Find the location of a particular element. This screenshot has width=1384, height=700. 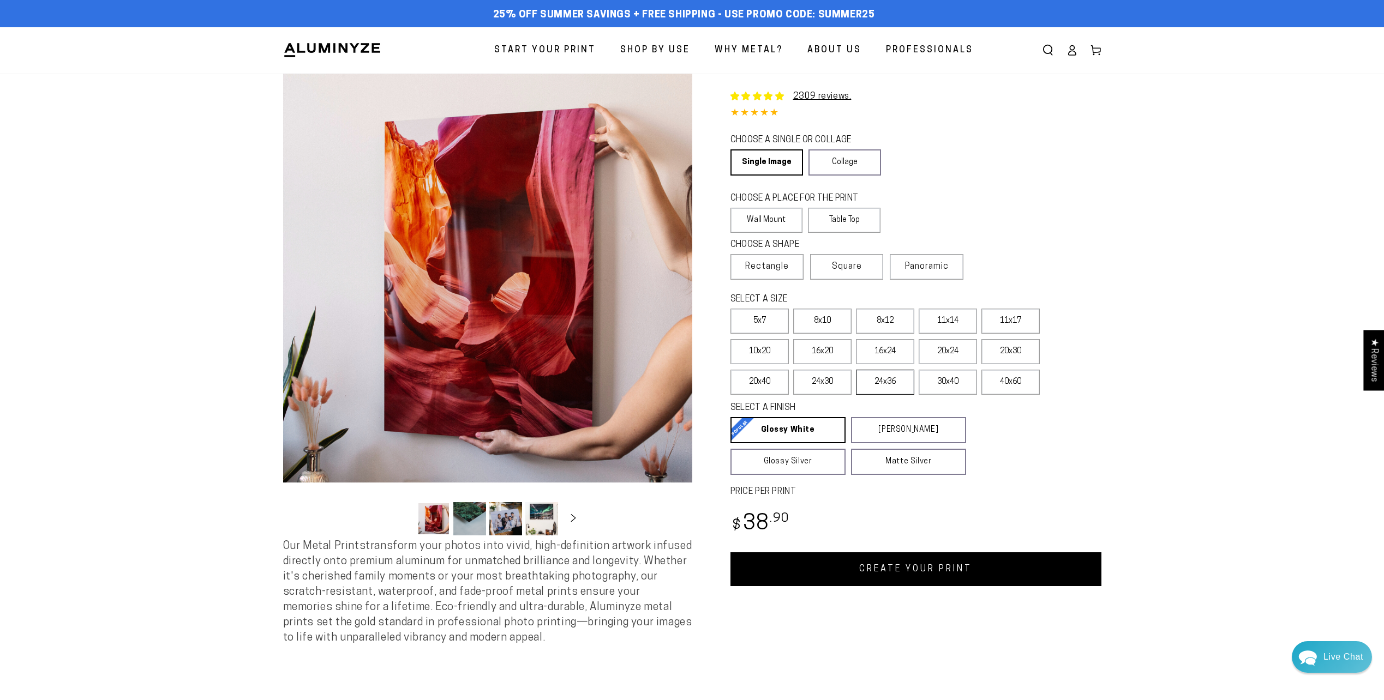

summary: Search our site is located at coordinates (1048, 50).